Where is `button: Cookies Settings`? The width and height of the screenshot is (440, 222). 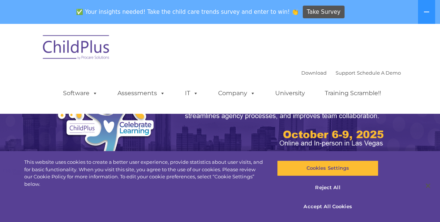 button: Cookies Settings is located at coordinates (328, 168).